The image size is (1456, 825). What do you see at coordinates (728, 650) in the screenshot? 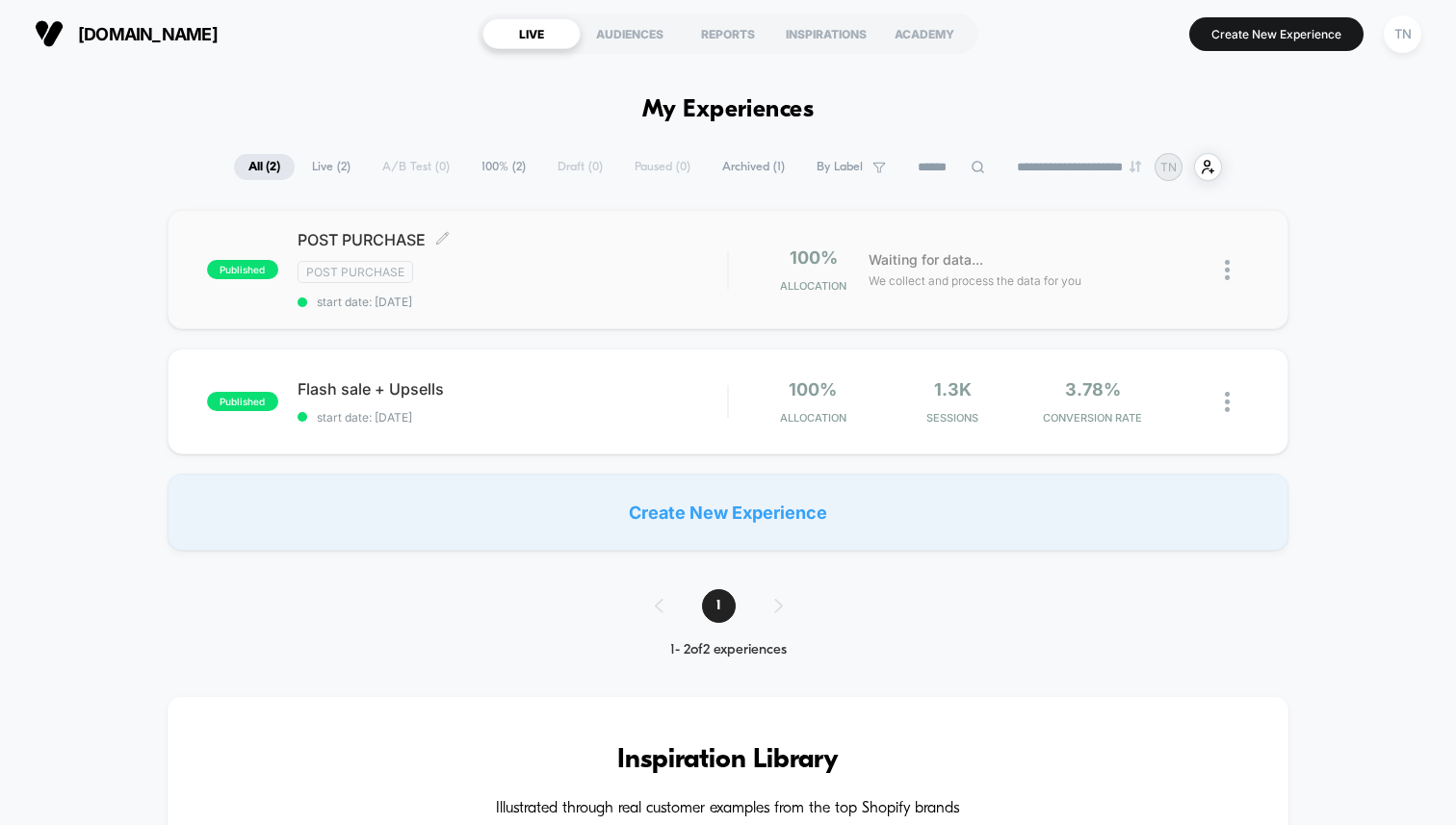
I see `div: 1 - 2 of 2 experiences` at bounding box center [728, 650].